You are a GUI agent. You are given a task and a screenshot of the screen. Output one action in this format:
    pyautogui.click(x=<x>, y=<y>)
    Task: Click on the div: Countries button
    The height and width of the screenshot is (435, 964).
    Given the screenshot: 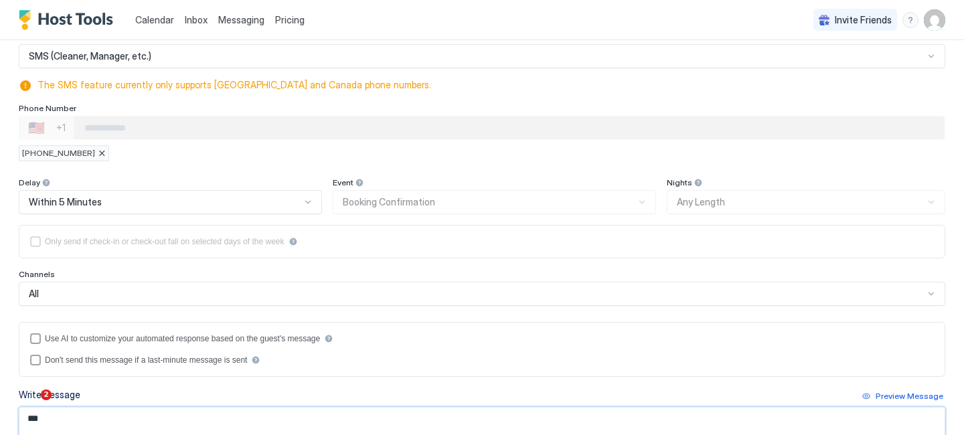 What is the action you would take?
    pyautogui.click(x=47, y=128)
    